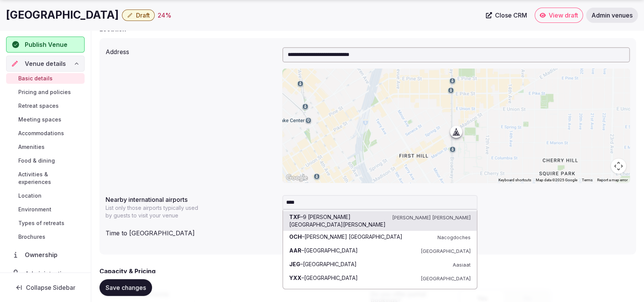 This screenshot has height=302, width=644. Describe the element at coordinates (612, 15) in the screenshot. I see `span: Admin venues` at that location.